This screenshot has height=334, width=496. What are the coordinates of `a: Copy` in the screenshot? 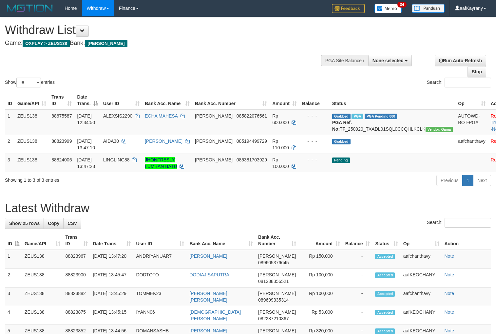 It's located at (53, 223).